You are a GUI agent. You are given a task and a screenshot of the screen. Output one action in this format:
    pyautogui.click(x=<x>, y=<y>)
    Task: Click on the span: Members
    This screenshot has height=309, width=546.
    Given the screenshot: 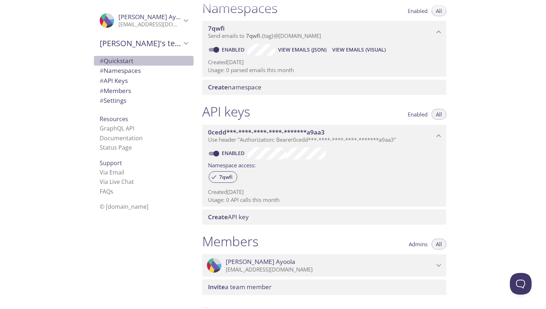 What is the action you would take?
    pyautogui.click(x=115, y=91)
    